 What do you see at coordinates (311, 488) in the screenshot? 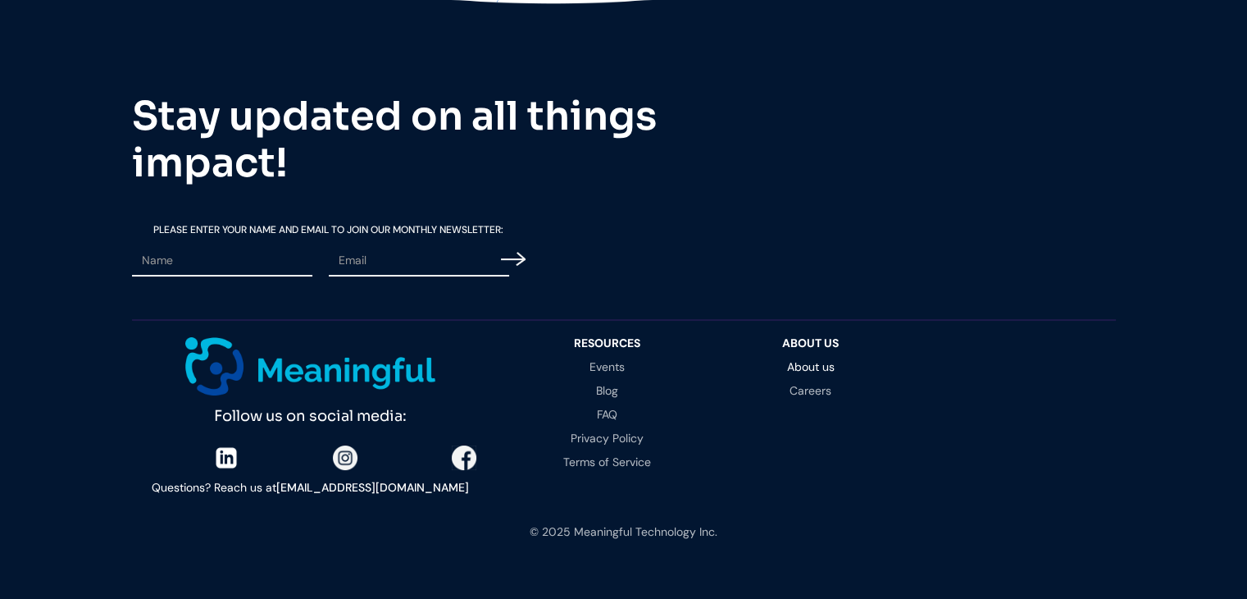
I see `div: Questions? Reach us at` at bounding box center [311, 488].